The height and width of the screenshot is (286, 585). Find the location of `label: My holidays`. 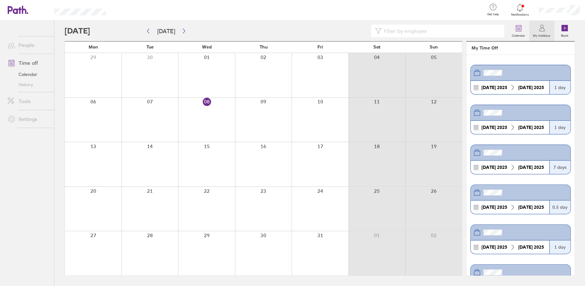

label: My holidays is located at coordinates (541, 35).